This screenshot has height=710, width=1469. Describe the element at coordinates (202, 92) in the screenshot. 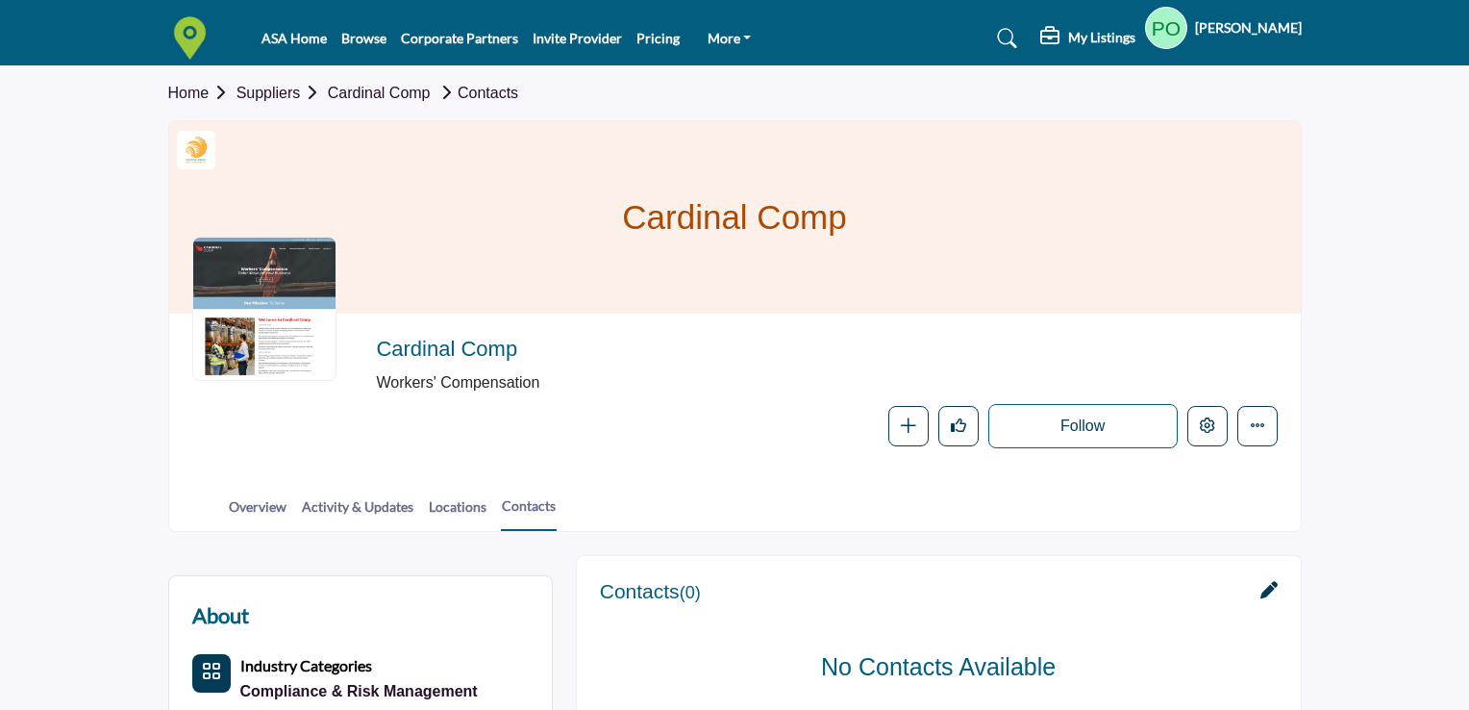

I see `a: Home` at that location.